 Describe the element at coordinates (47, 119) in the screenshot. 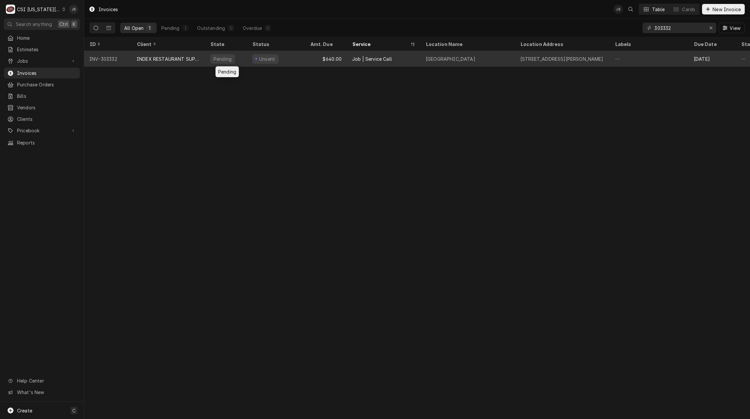

I see `span: Clients` at that location.